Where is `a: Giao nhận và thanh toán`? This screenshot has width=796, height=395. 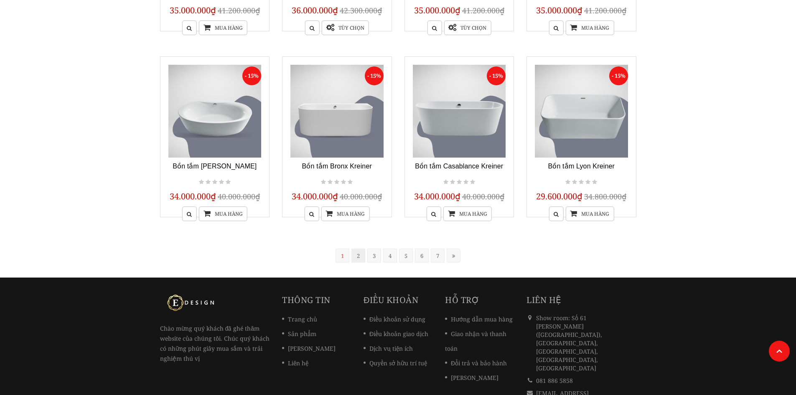 a: Giao nhận và thanh toán is located at coordinates (475, 341).